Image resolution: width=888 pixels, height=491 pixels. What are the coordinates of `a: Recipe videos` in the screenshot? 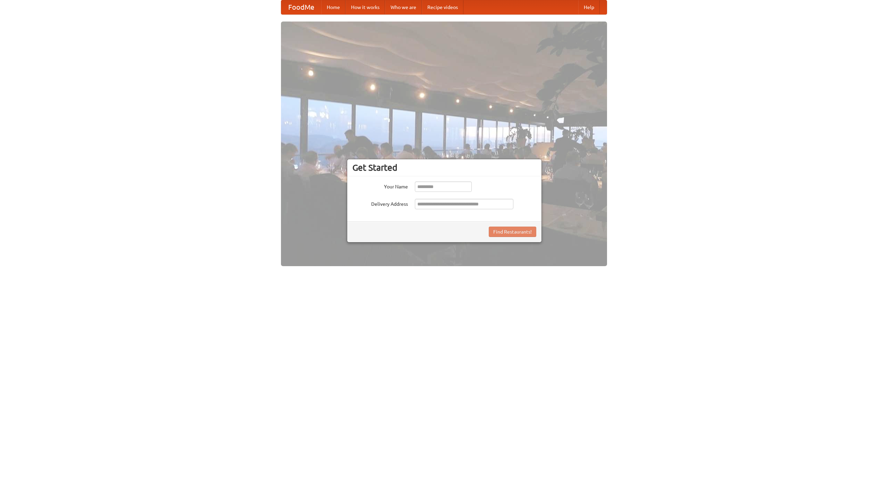 It's located at (443, 7).